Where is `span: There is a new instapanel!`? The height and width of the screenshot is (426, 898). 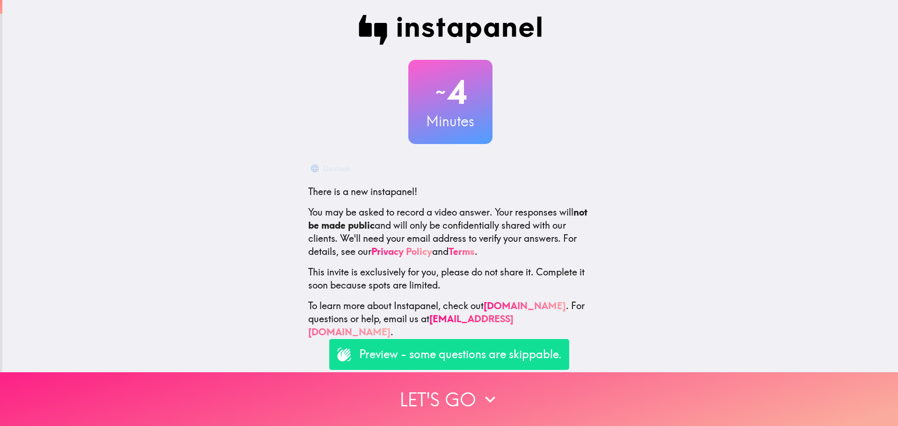 span: There is a new instapanel! is located at coordinates (362, 191).